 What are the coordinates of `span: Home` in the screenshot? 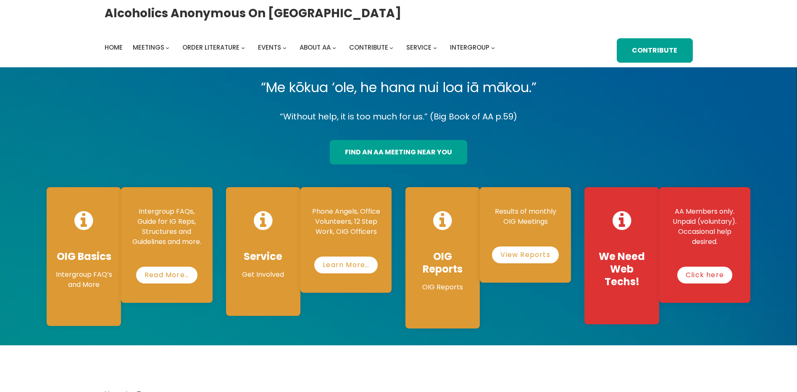 It's located at (113, 47).